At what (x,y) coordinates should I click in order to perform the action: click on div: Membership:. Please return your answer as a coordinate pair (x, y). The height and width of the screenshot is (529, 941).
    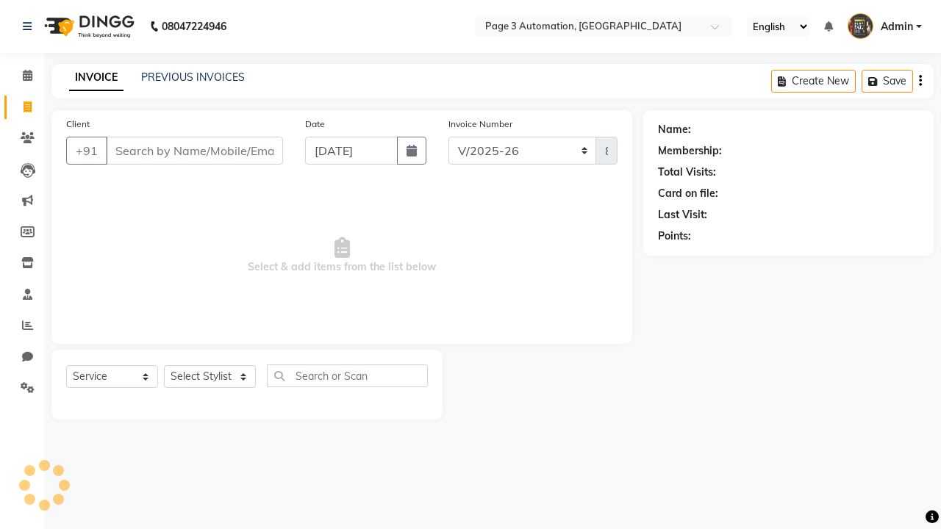
    Looking at the image, I should click on (690, 151).